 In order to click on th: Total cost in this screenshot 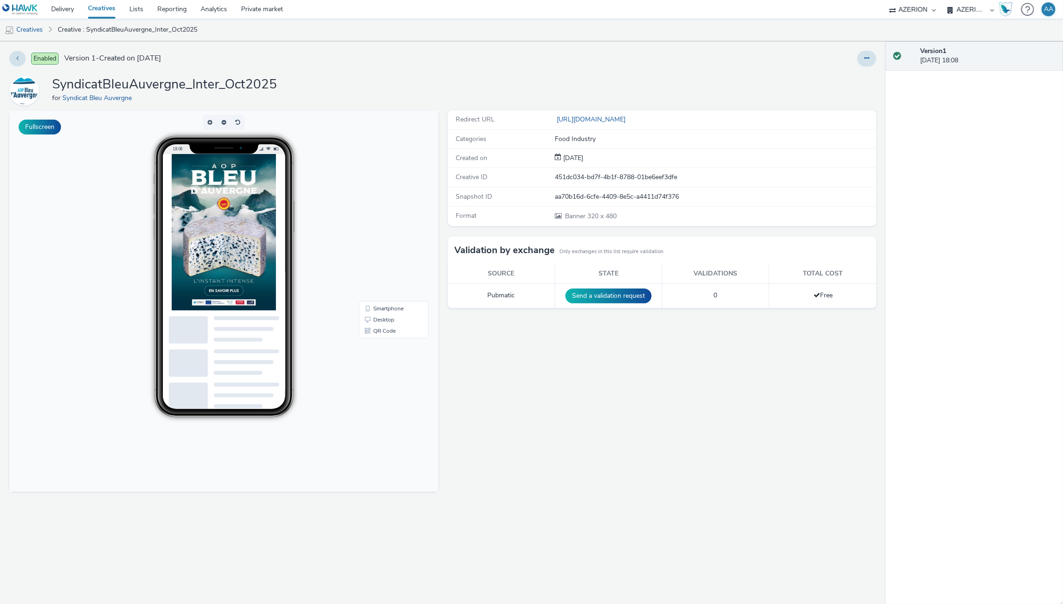, I will do `click(823, 274)`.